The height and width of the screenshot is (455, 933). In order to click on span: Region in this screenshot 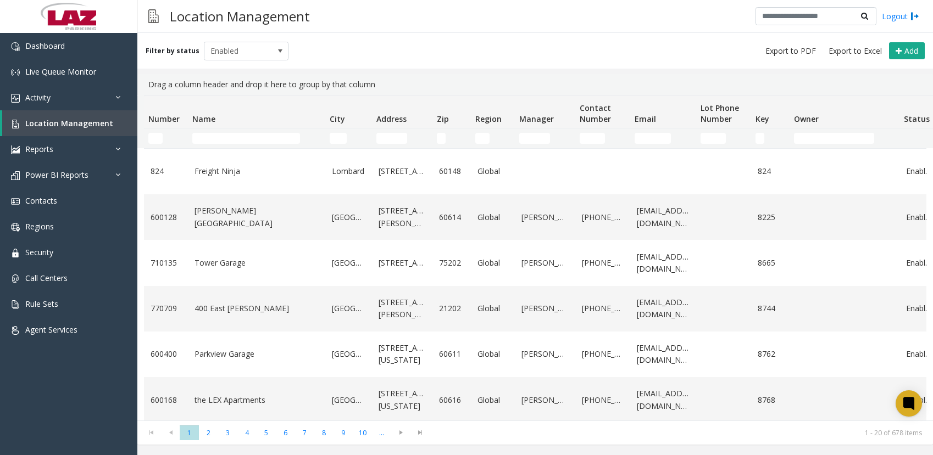, I will do `click(488, 119)`.